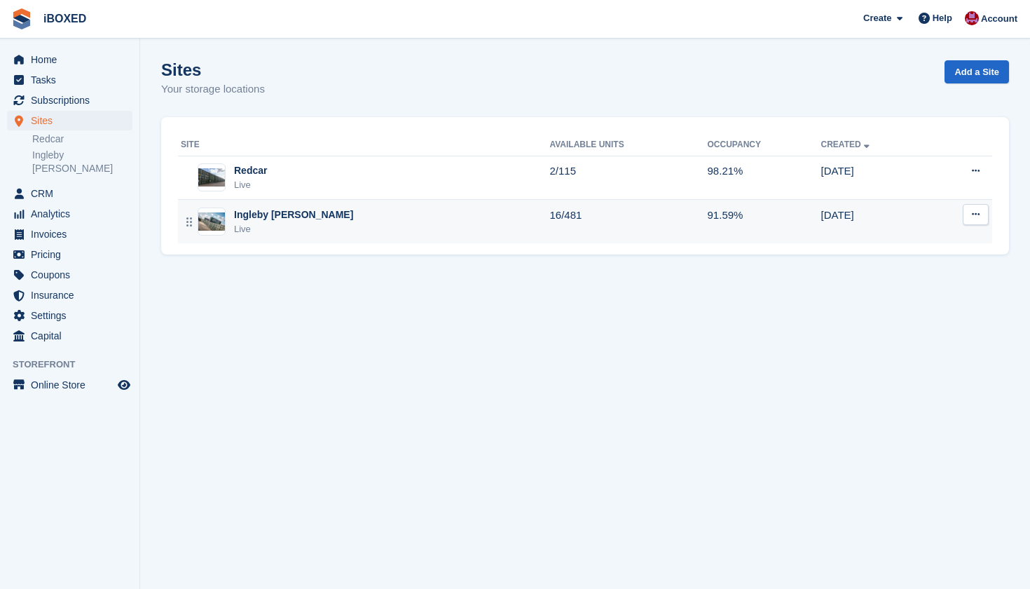 The height and width of the screenshot is (589, 1030). What do you see at coordinates (73, 60) in the screenshot?
I see `span: Home` at bounding box center [73, 60].